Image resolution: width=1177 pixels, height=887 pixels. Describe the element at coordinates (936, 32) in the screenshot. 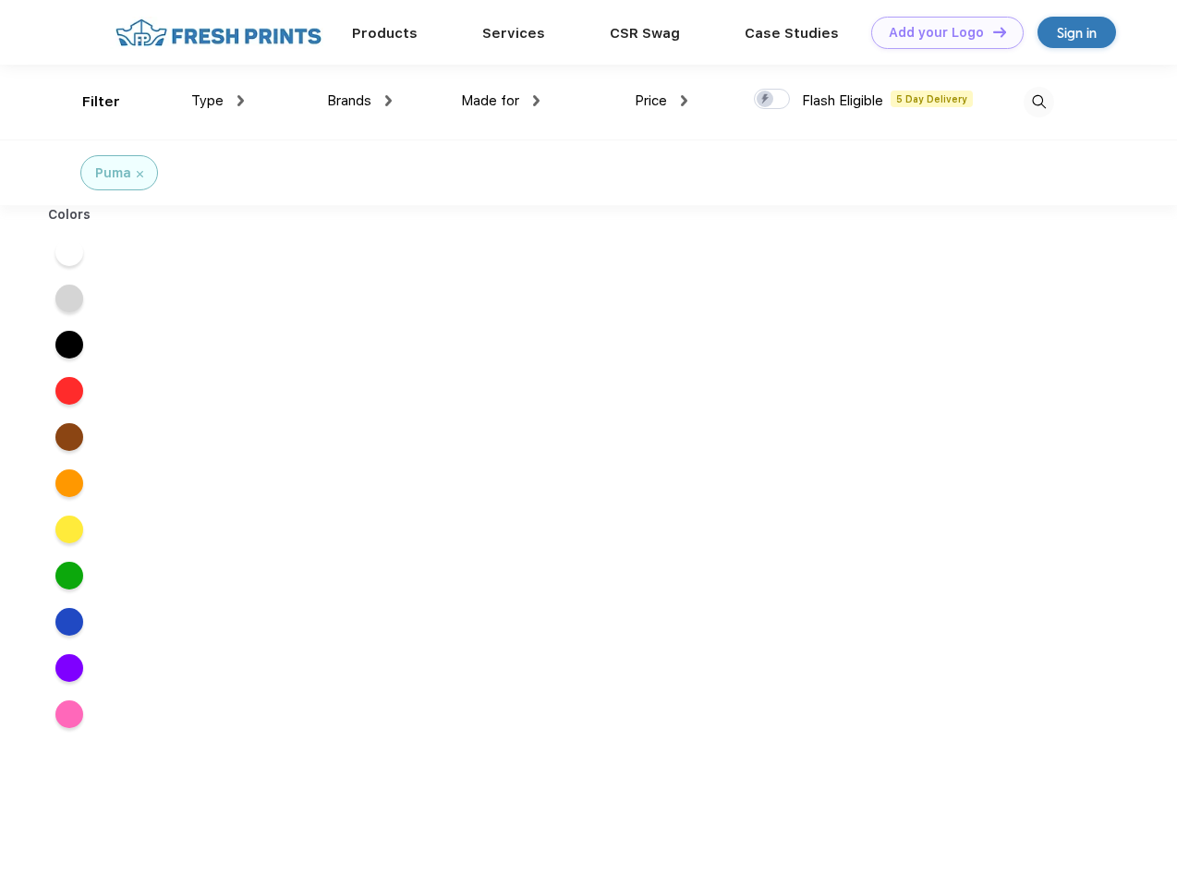

I see `div: Add your Logo` at that location.